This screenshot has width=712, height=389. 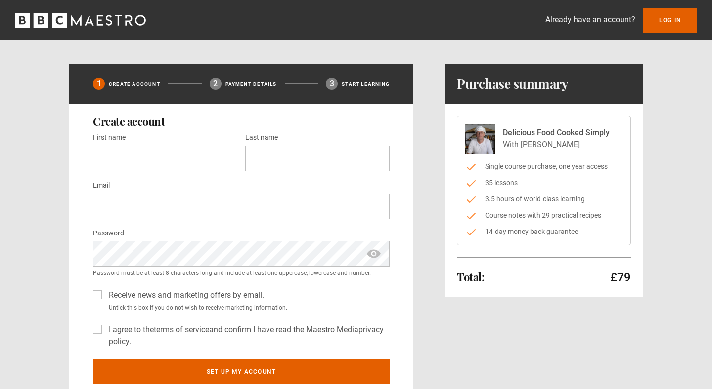 What do you see at coordinates (556, 133) in the screenshot?
I see `p: Delicious Food Cooked Simply` at bounding box center [556, 133].